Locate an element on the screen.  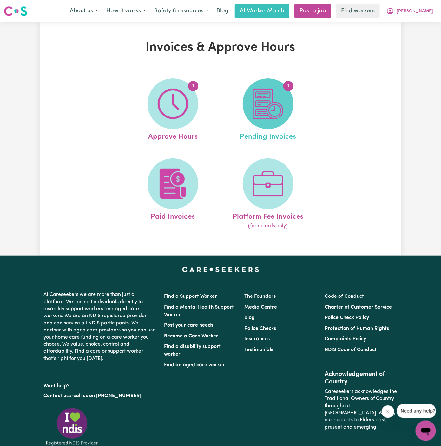
button: Safety & resources is located at coordinates (181, 11).